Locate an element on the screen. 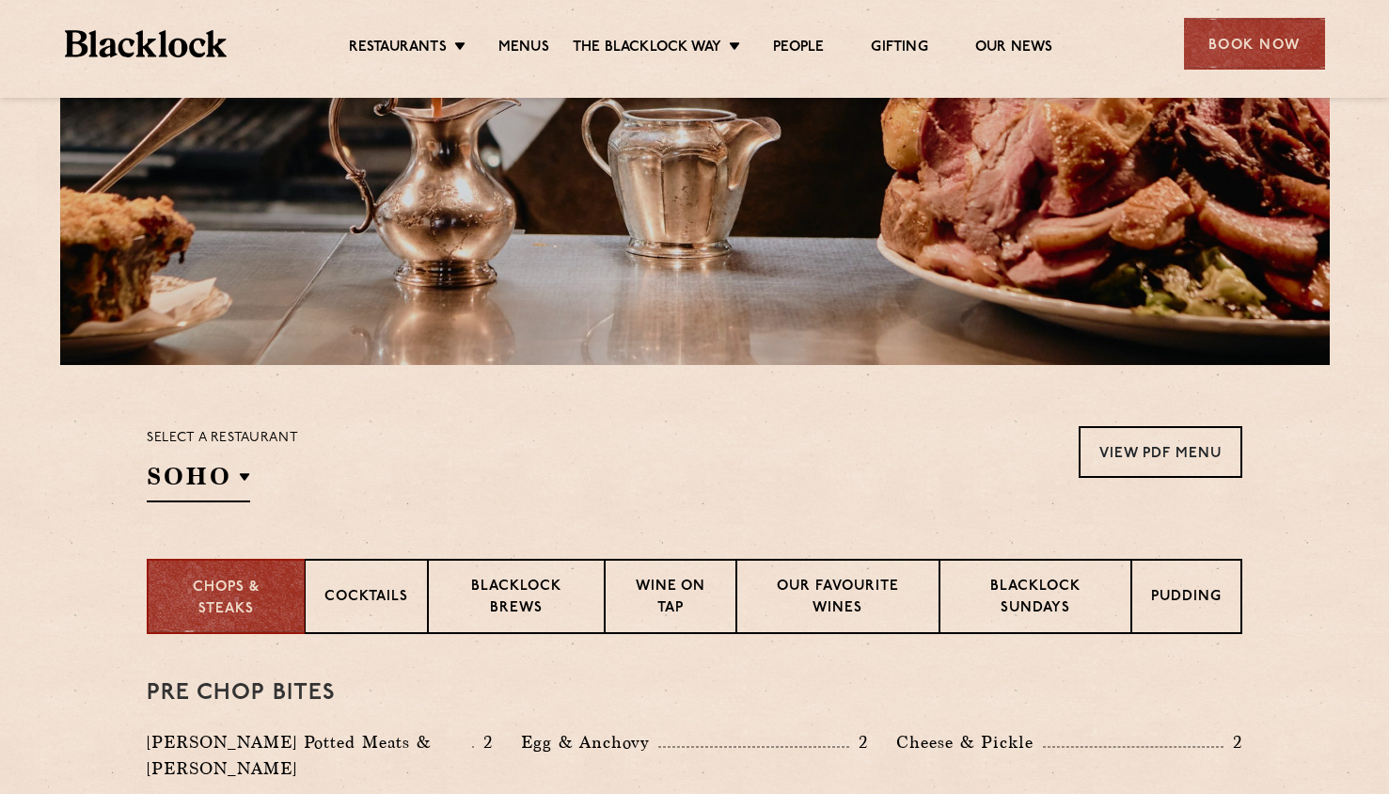 This screenshot has width=1389, height=794. img: BL_Textured_Logo-footer-cropped.svg is located at coordinates (146, 43).